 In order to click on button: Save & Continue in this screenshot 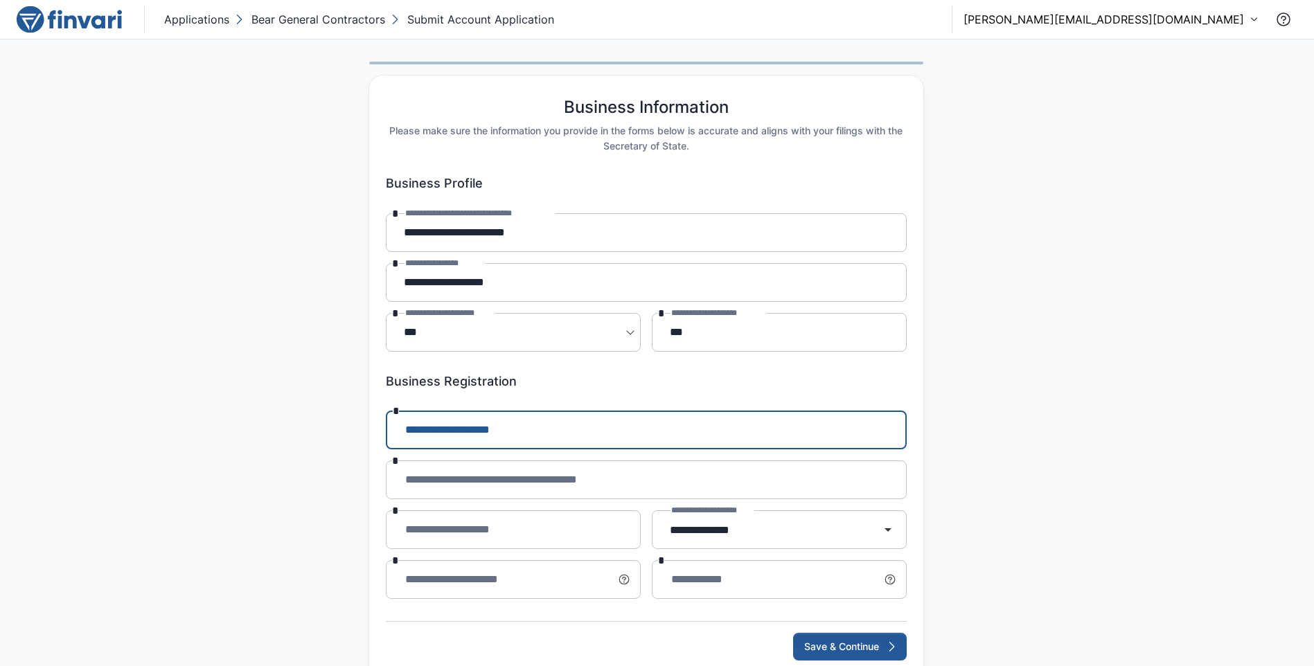, I will do `click(850, 647)`.